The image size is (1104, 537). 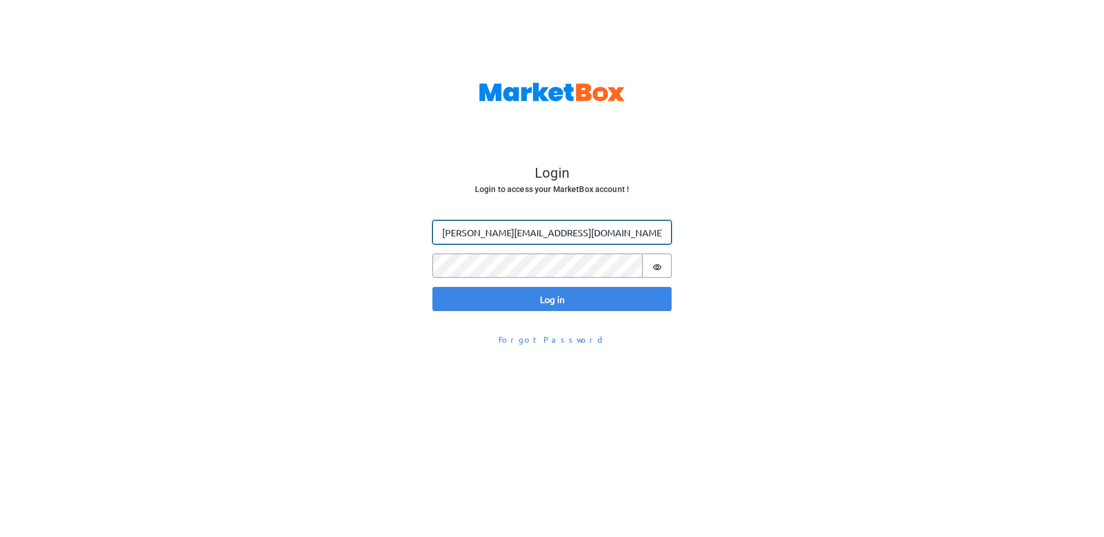 I want to click on button: Show password, so click(x=657, y=266).